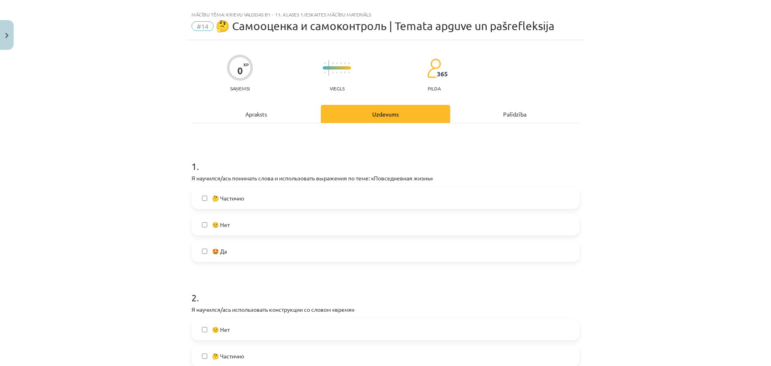  Describe the element at coordinates (385, 26) in the screenshot. I see `span: 🤔 Самооценка и самоконтроль | Temata apguve un pašrefleksija` at that location.